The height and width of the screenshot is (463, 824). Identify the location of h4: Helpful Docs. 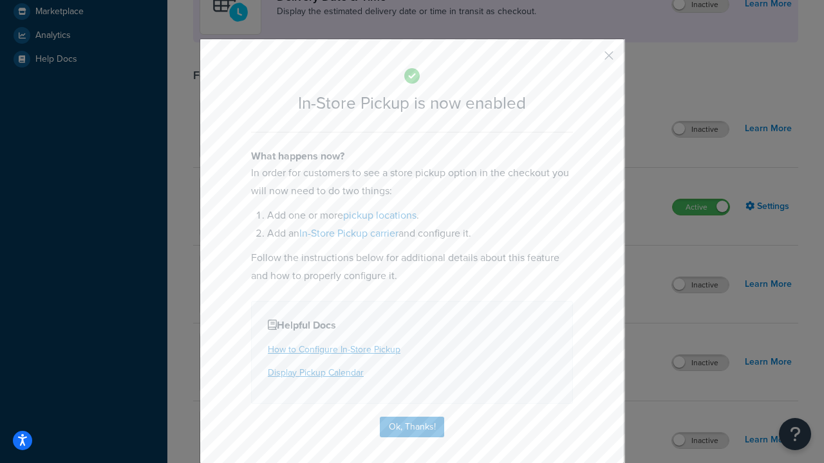
(412, 326).